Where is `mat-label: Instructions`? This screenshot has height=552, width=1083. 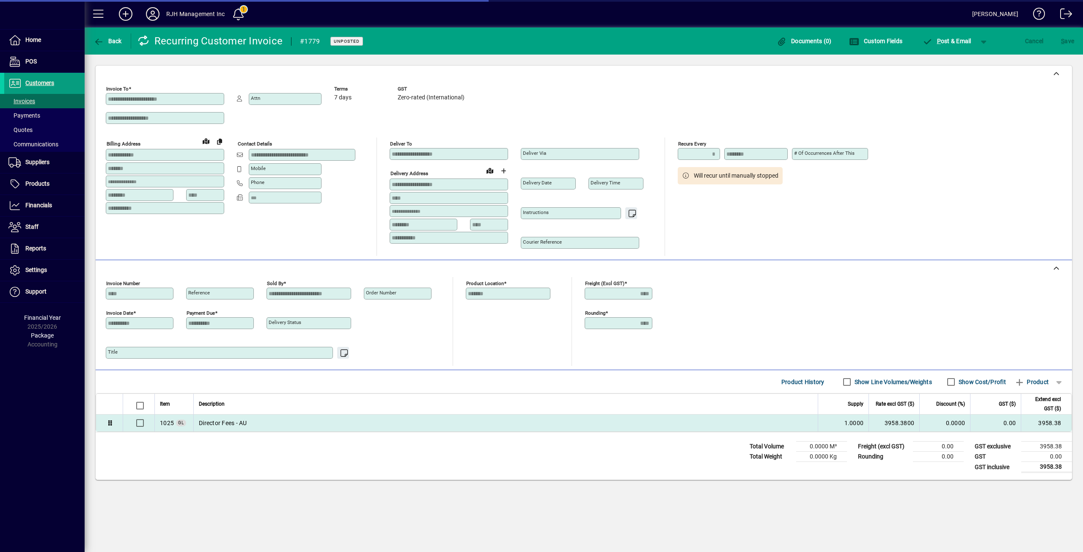
mat-label: Instructions is located at coordinates (536, 212).